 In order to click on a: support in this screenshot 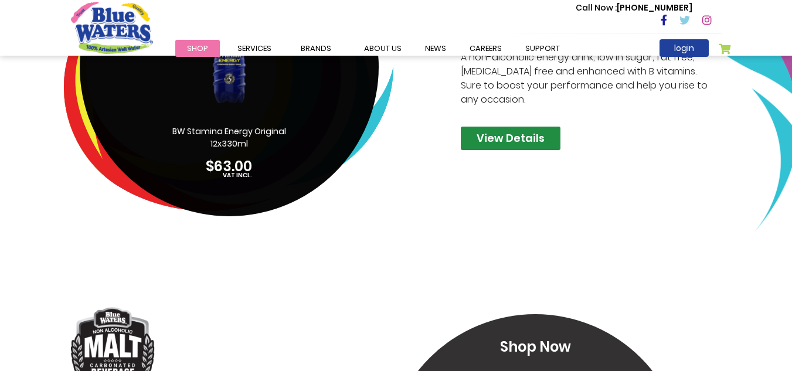, I will do `click(542, 48)`.